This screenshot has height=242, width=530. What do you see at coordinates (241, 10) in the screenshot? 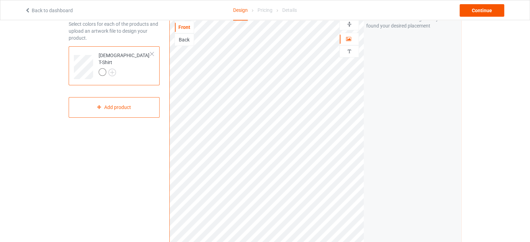
I see `div: Design` at bounding box center [241, 10].